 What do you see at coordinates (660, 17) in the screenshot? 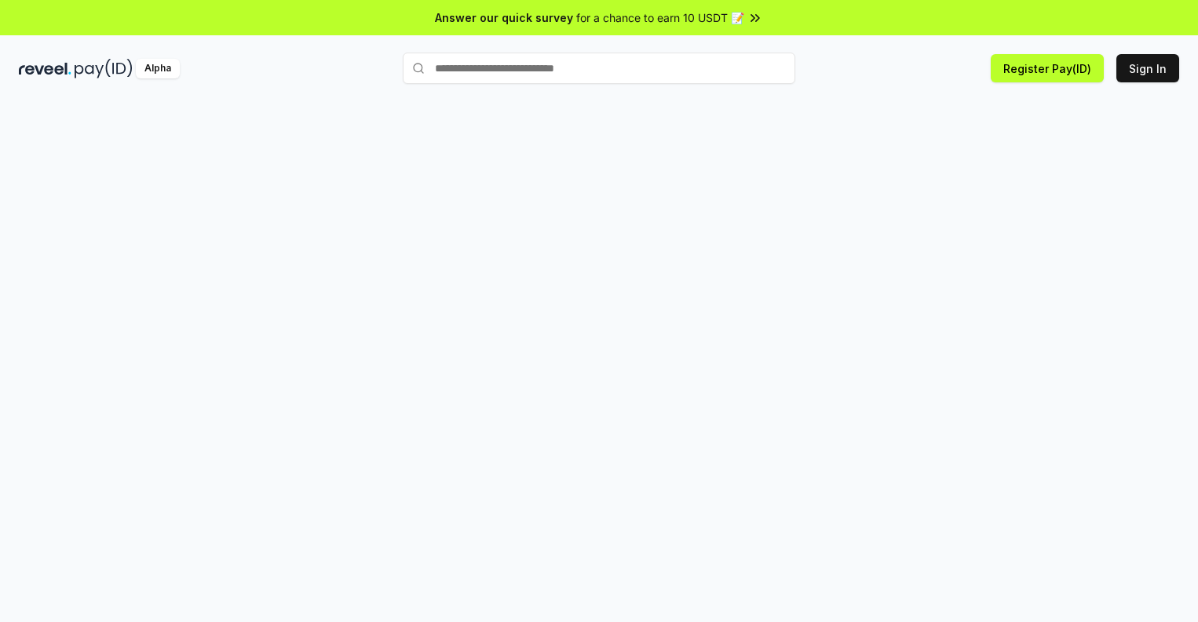
I see `span: for a chance to earn 10 USDT 📝` at bounding box center [660, 17].